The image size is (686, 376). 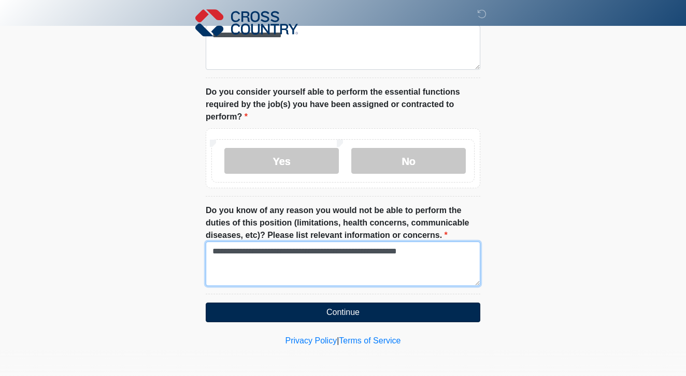 I want to click on label: No, so click(x=408, y=161).